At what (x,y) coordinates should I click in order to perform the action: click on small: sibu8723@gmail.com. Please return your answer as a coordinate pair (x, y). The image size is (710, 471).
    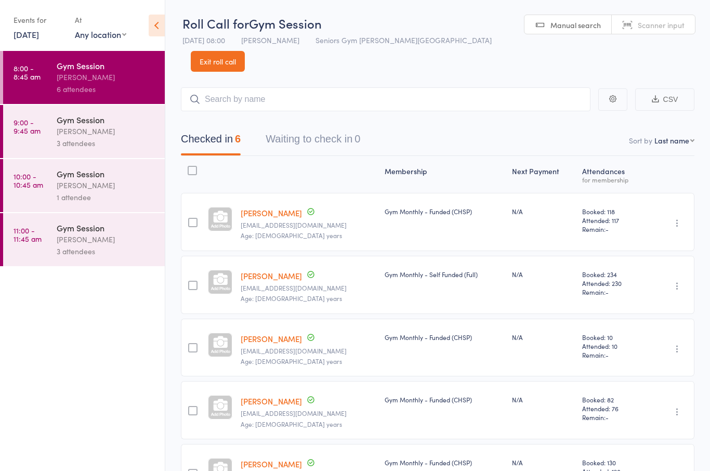
    Looking at the image, I should click on (308, 351).